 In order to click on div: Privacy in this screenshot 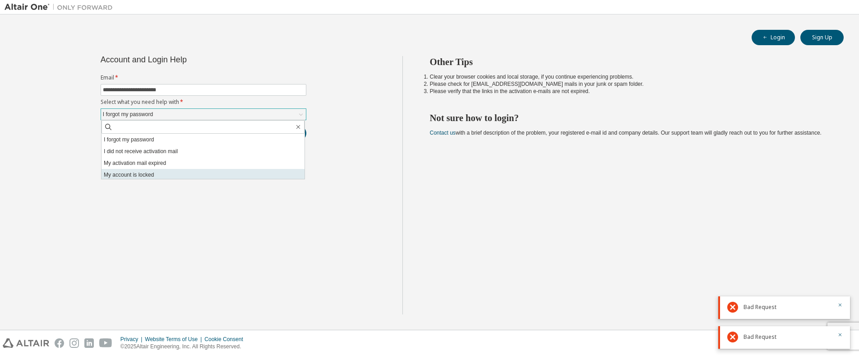, I will do `click(133, 339)`.